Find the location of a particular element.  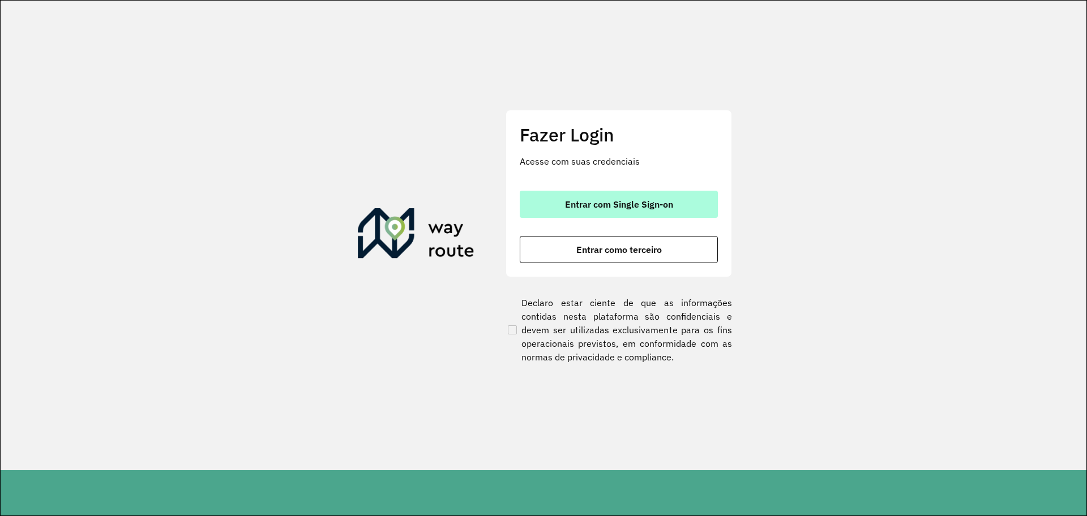

img: Roteirizador AmbevTech is located at coordinates (416, 236).